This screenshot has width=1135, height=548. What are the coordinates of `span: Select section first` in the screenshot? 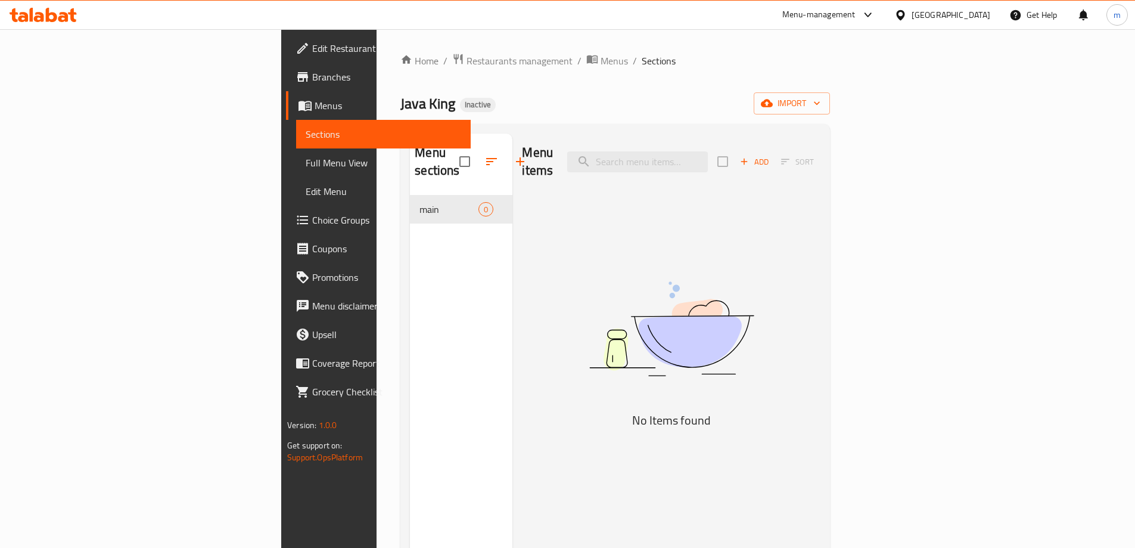 It's located at (797, 162).